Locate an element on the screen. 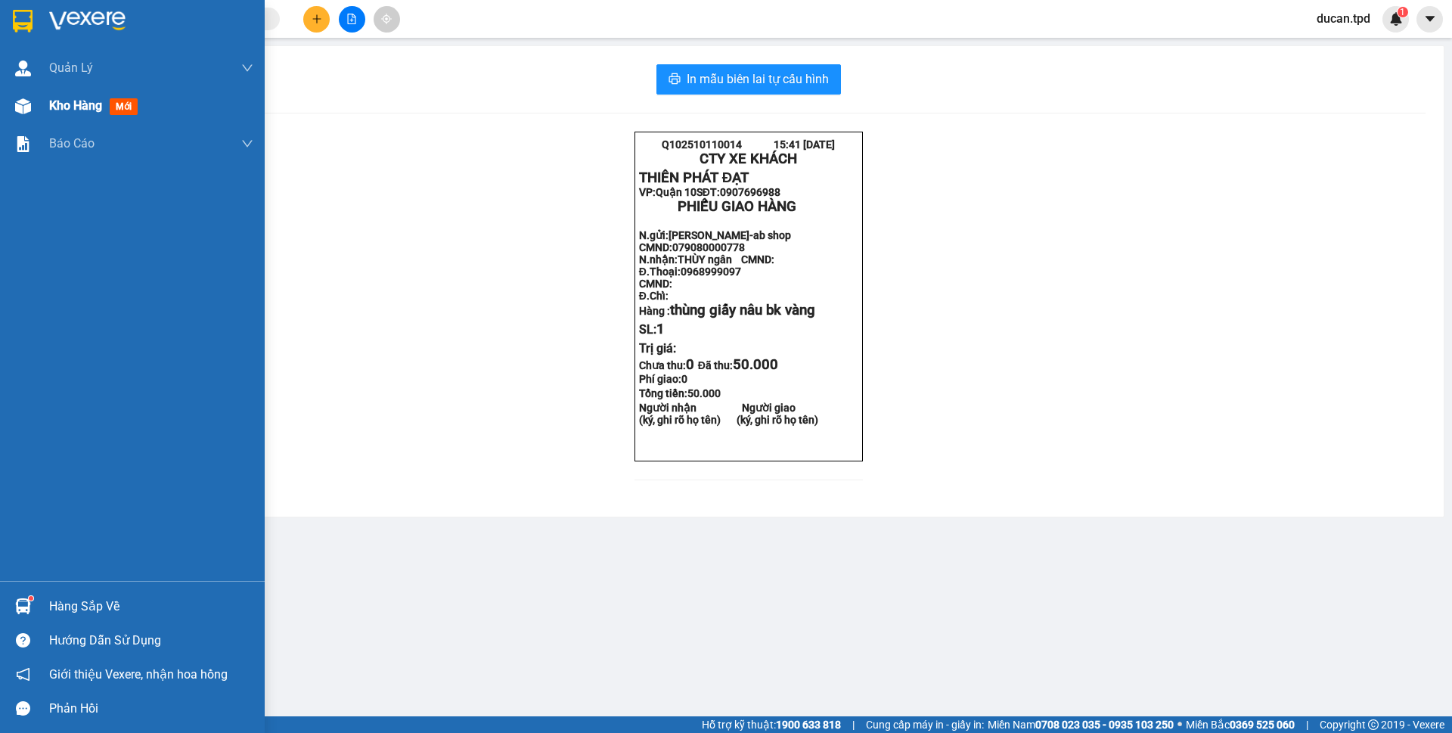 The height and width of the screenshot is (733, 1452). span: 0968999097 is located at coordinates (711, 271).